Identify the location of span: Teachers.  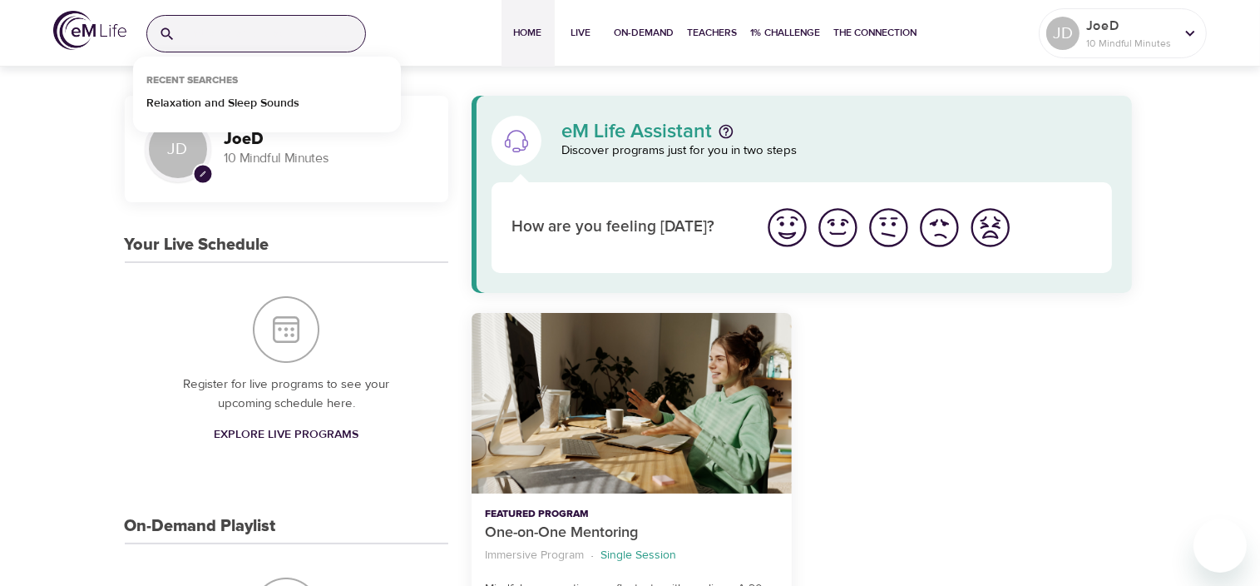
(713, 32).